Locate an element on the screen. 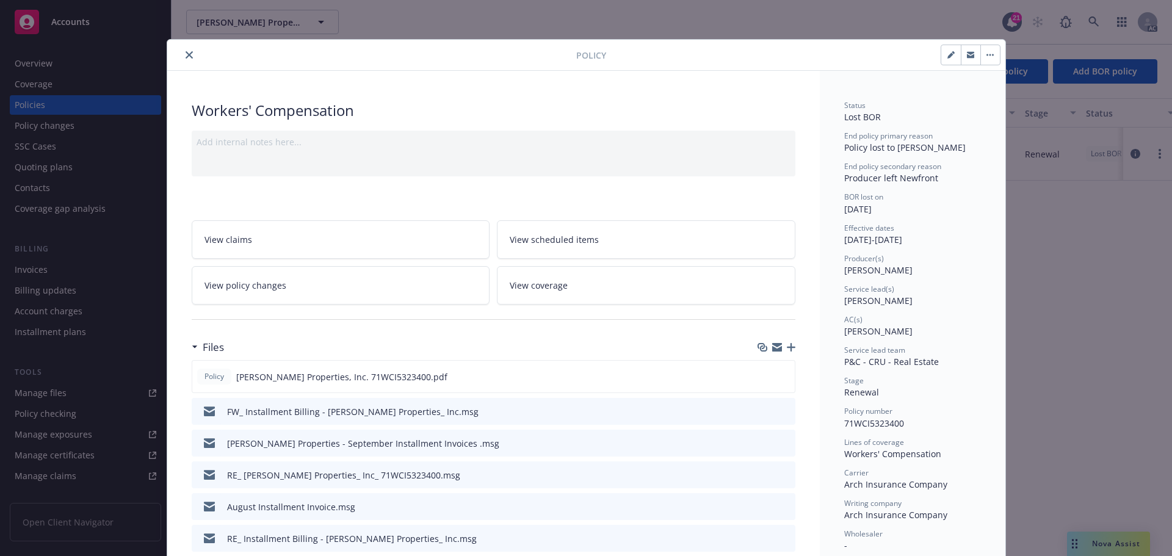 The width and height of the screenshot is (1172, 556). span: Service lead team is located at coordinates (875, 350).